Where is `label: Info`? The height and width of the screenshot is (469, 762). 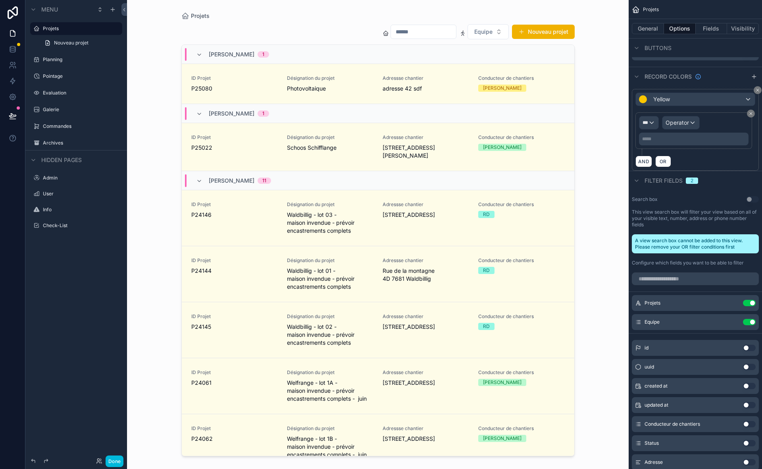
label: Info is located at coordinates (80, 210).